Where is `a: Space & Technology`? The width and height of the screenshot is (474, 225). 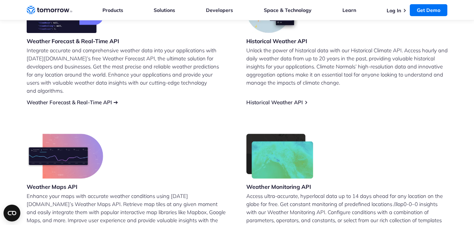
a: Space & Technology is located at coordinates (288, 10).